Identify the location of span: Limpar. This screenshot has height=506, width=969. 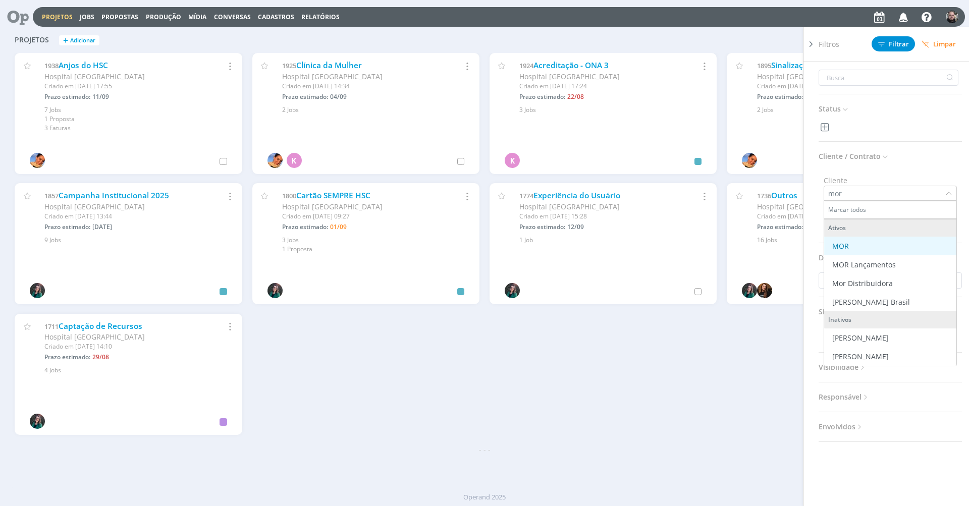
(938, 44).